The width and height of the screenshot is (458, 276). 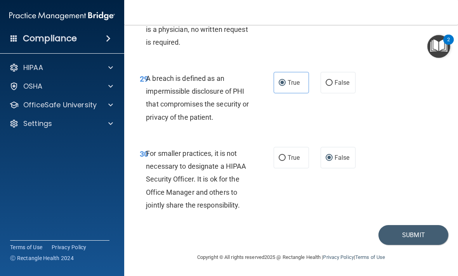 I want to click on span: 29, so click(x=144, y=79).